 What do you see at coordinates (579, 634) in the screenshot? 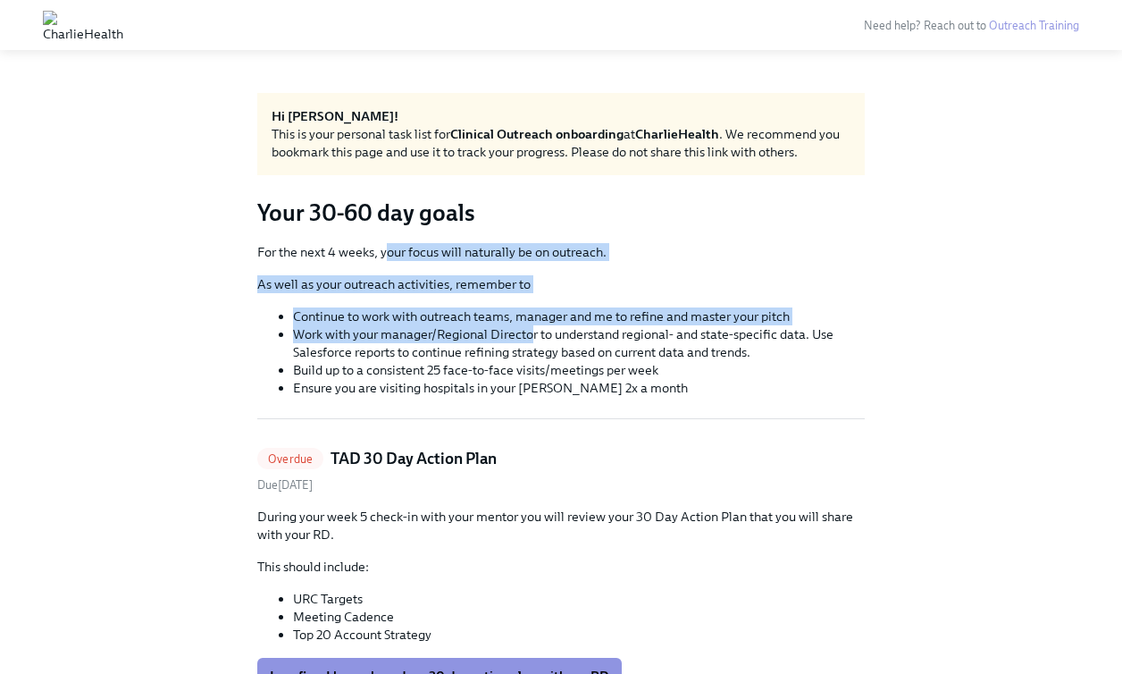
I see `li: Top 20 Account Strategy` at bounding box center [579, 634].